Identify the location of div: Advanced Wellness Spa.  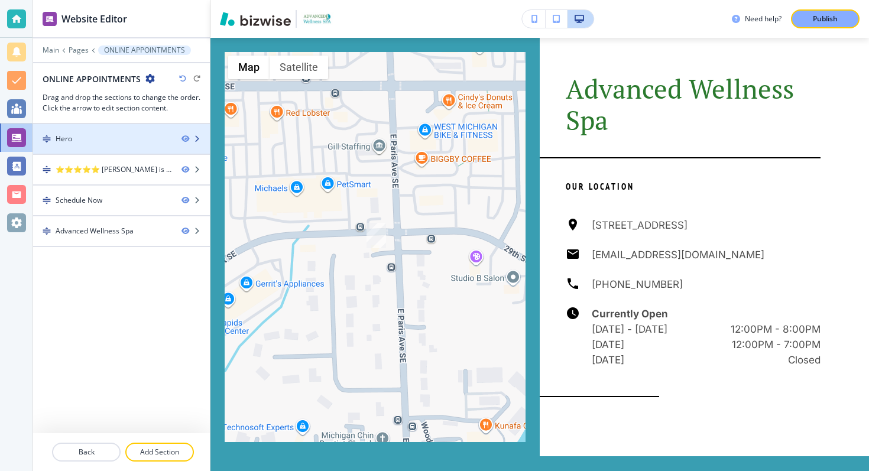
(95, 231).